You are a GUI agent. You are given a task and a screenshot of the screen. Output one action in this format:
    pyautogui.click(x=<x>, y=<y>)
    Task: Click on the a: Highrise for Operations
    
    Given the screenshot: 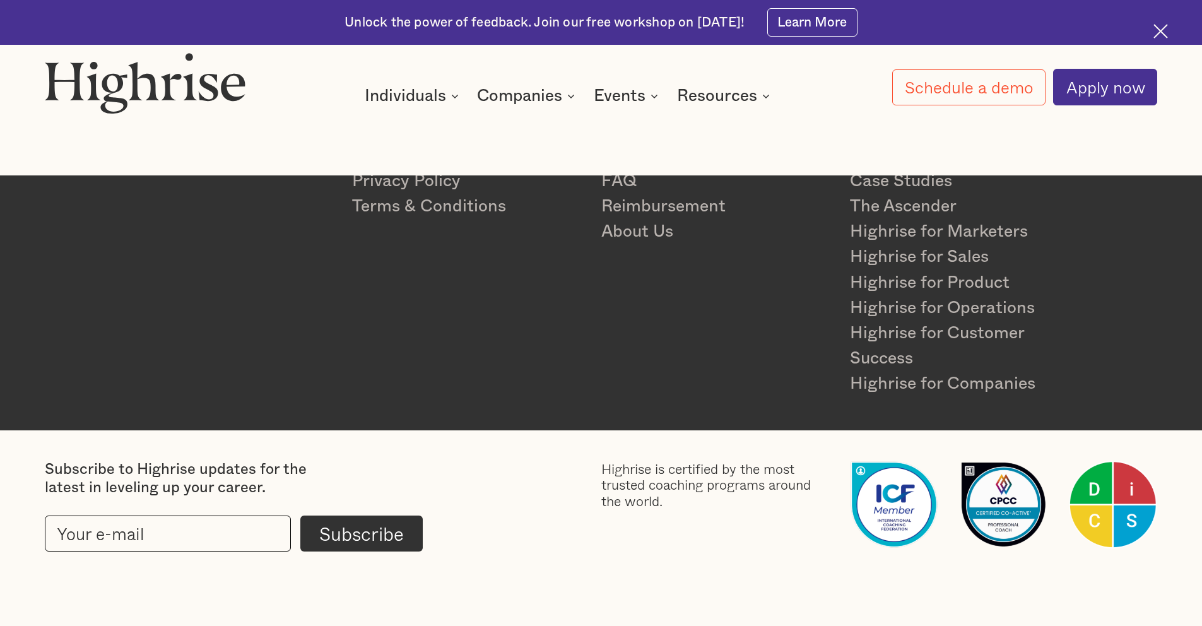 What is the action you would take?
    pyautogui.click(x=965, y=308)
    